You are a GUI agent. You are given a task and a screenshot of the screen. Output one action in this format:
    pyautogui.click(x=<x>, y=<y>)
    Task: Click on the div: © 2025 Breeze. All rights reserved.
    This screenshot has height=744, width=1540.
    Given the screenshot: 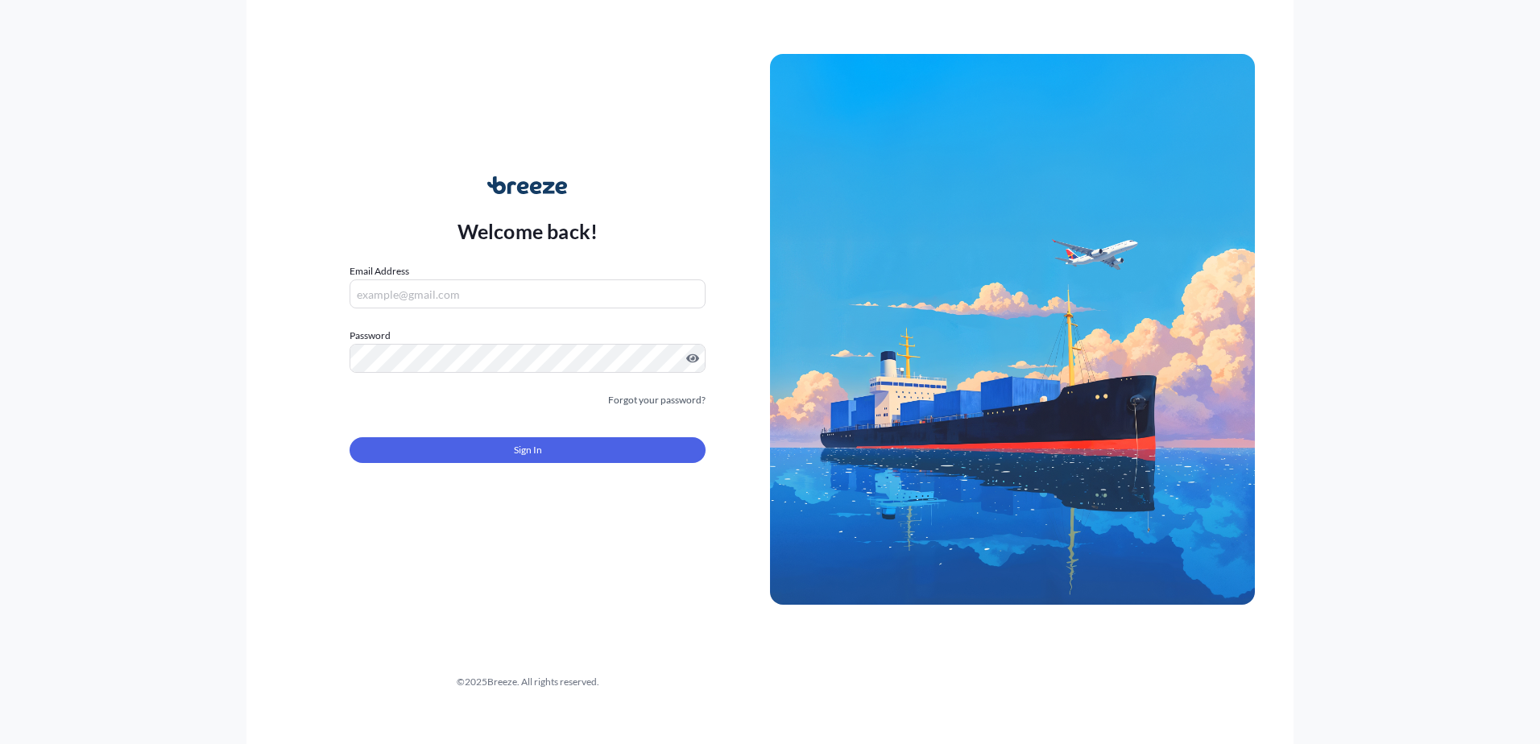 What is the action you would take?
    pyautogui.click(x=528, y=682)
    